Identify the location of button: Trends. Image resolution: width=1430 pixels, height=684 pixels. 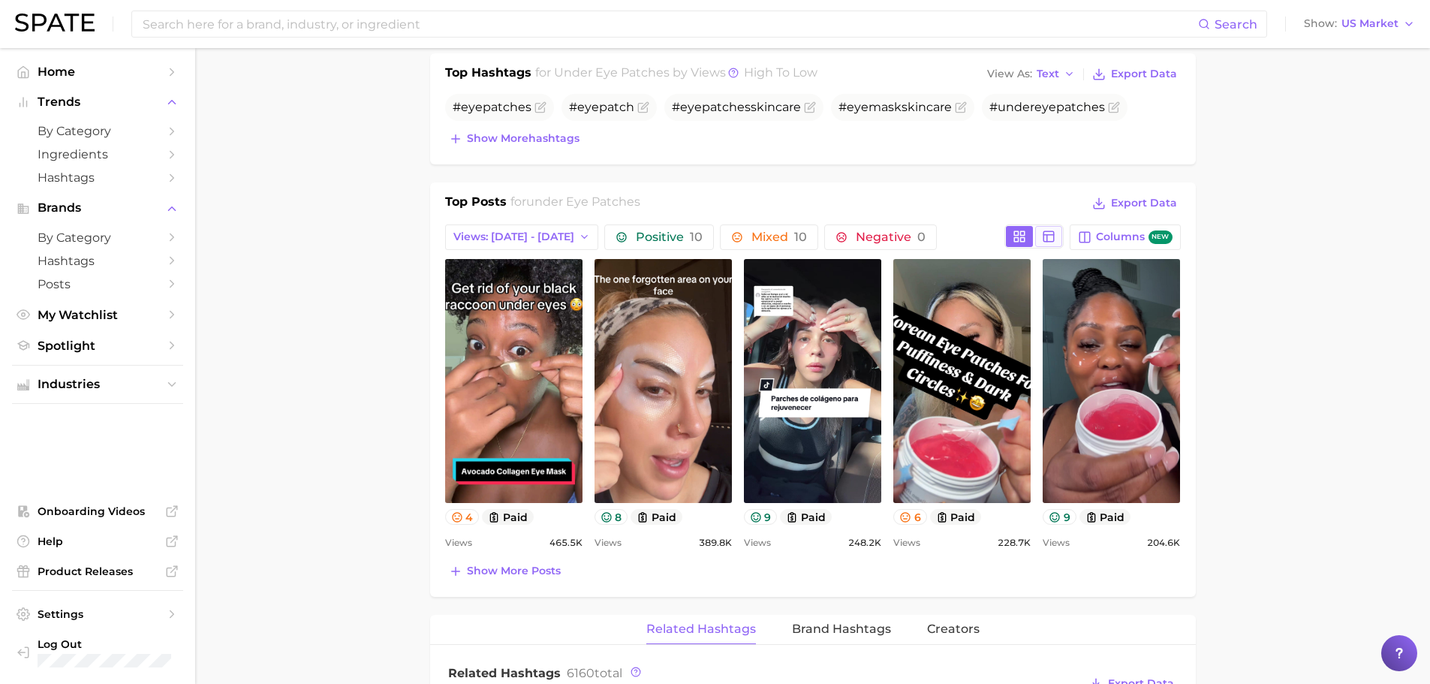
(98, 102).